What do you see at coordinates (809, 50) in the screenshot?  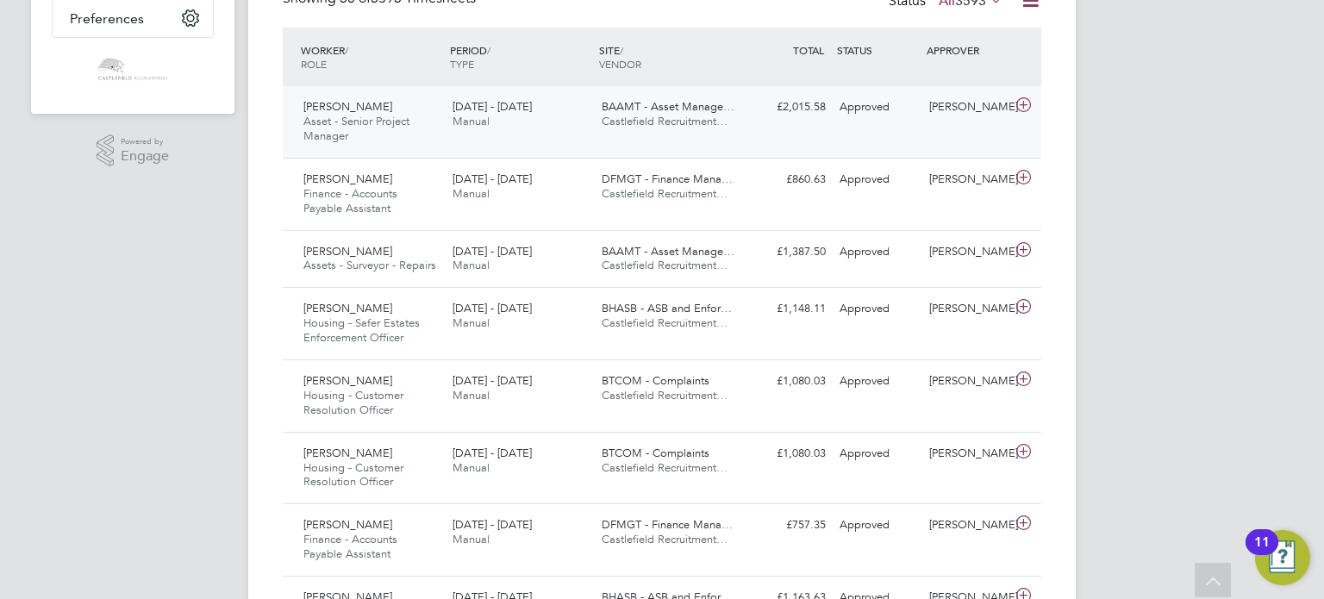 I see `span: TOTAL` at bounding box center [809, 50].